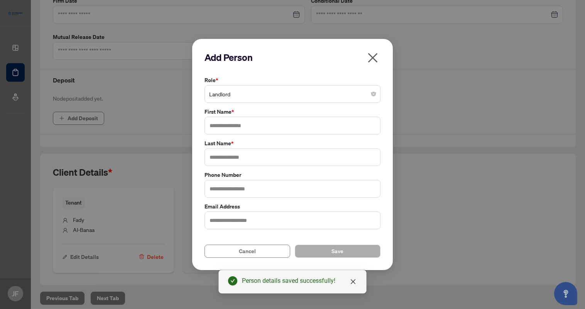 Image resolution: width=585 pixels, height=309 pixels. What do you see at coordinates (292, 143) in the screenshot?
I see `label: Last Name` at bounding box center [292, 143].